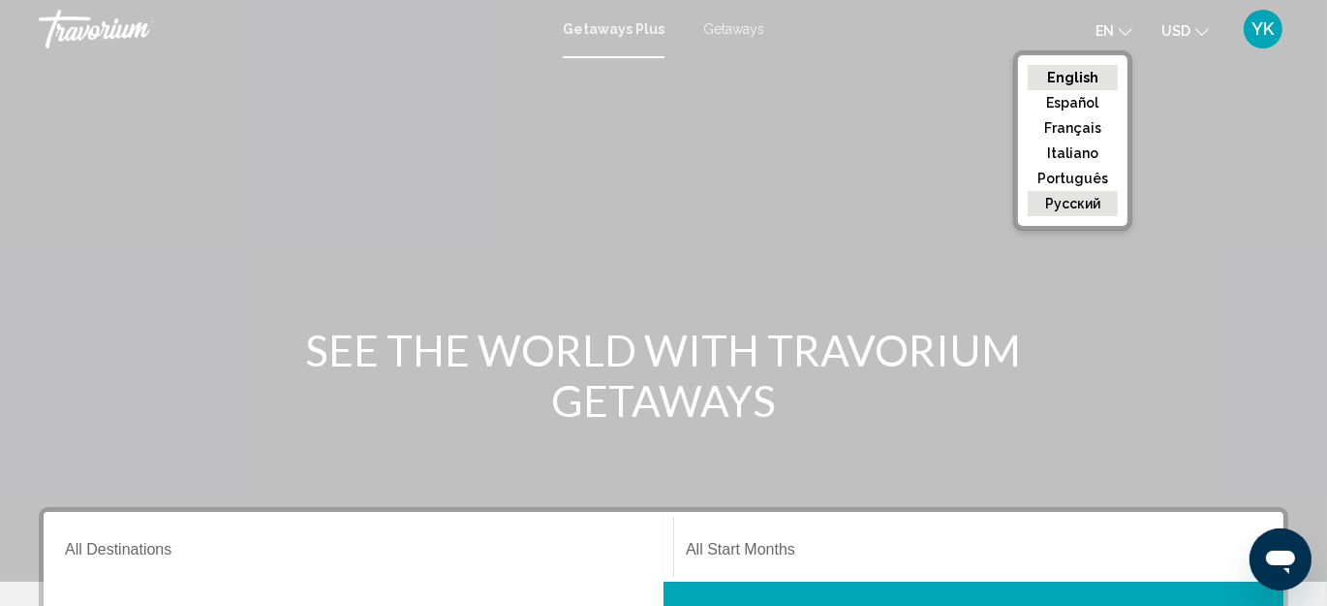 The width and height of the screenshot is (1327, 606). I want to click on button: русский, so click(1073, 203).